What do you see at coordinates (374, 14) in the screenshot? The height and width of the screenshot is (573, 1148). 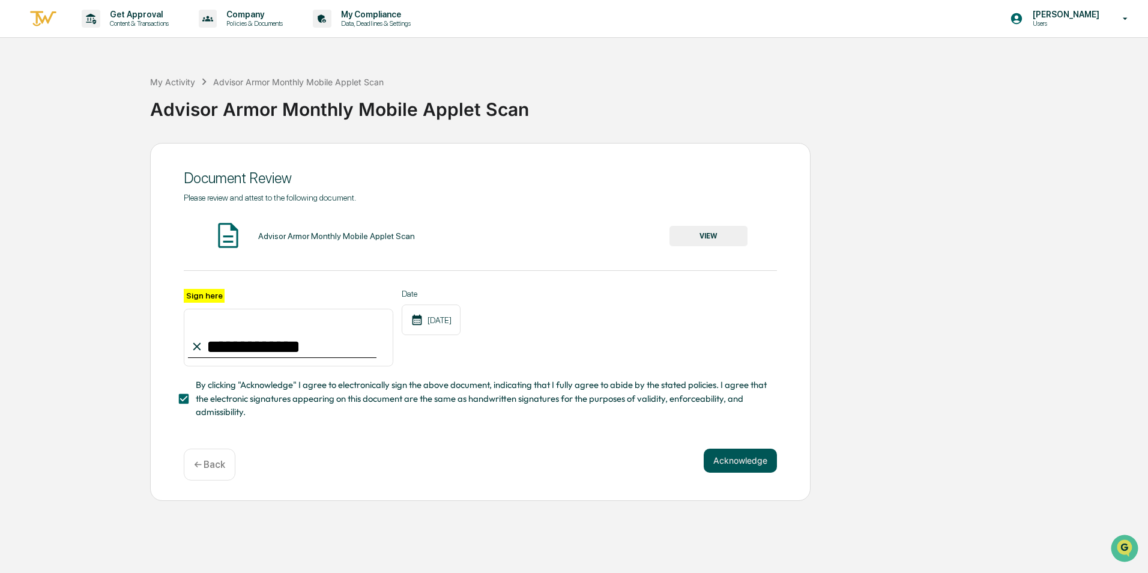 I see `p: My Compliance` at bounding box center [374, 14].